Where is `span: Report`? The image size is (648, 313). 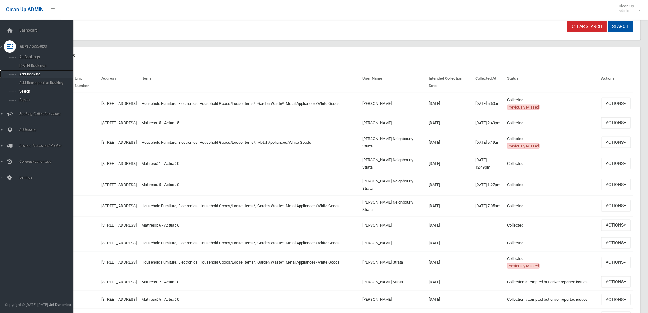
span: Report is located at coordinates (45, 100).